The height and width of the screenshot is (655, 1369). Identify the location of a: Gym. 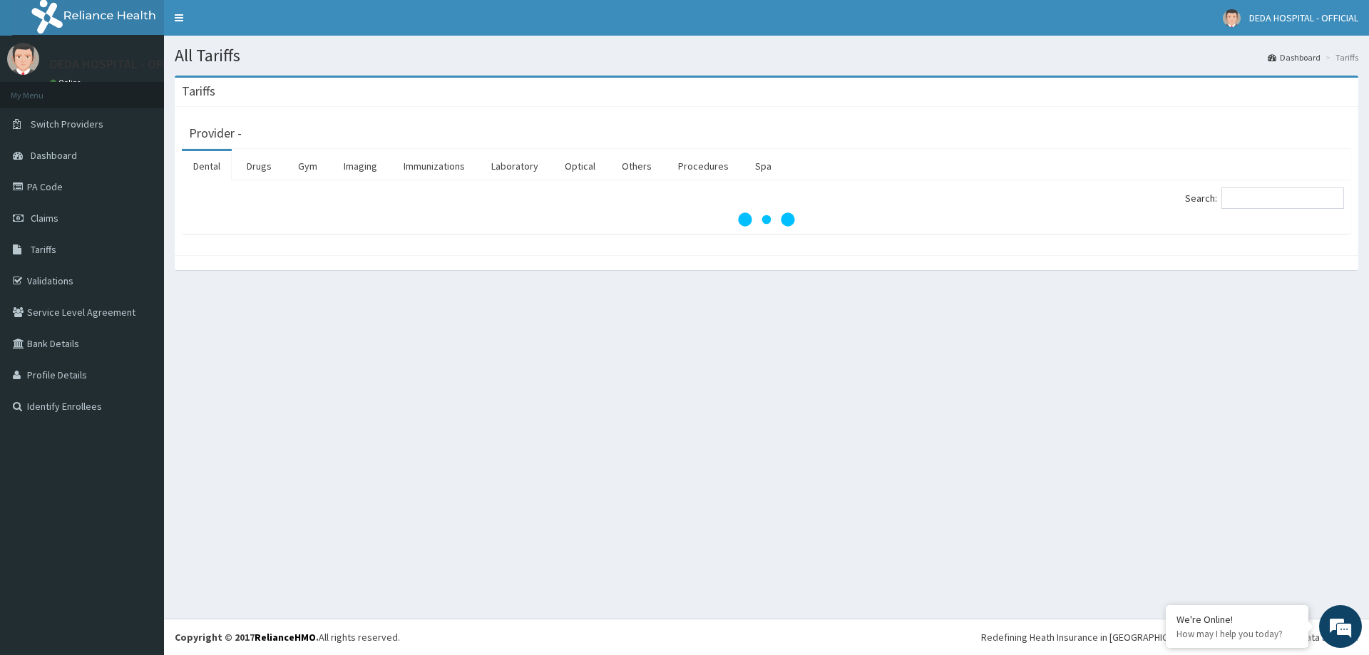
(307, 166).